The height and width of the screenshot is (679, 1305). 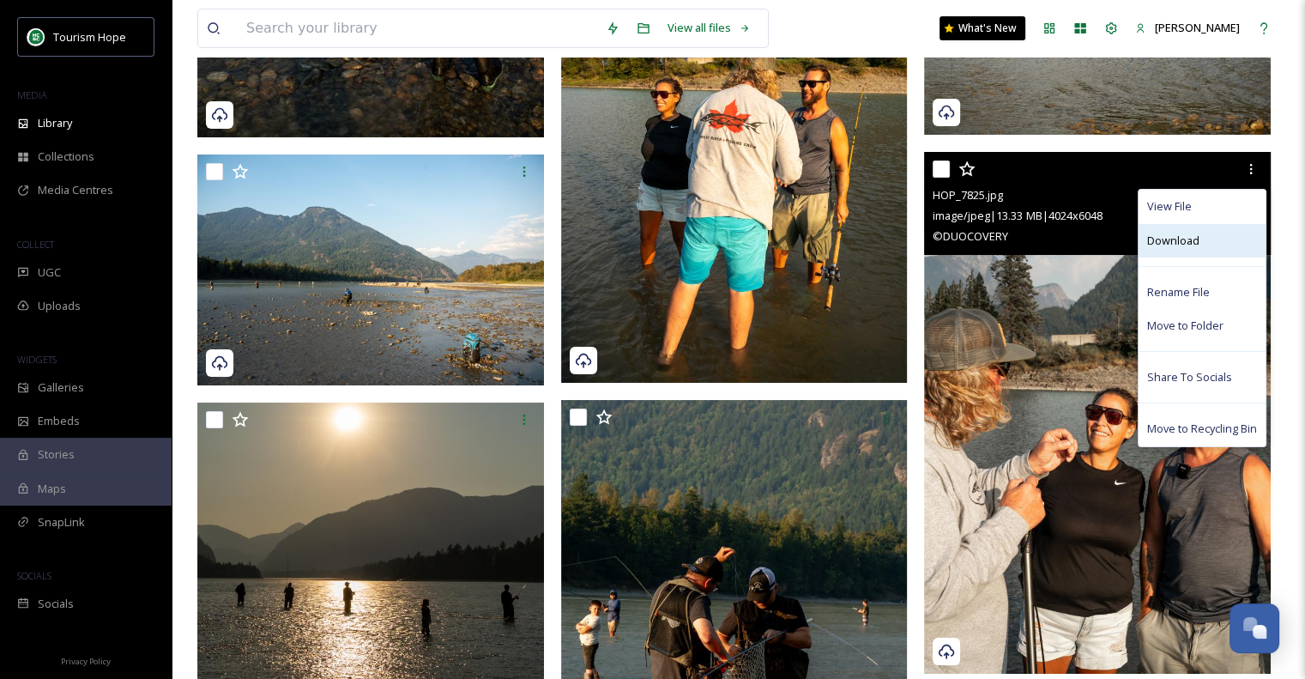 I want to click on a: Privacy Policy, so click(x=86, y=660).